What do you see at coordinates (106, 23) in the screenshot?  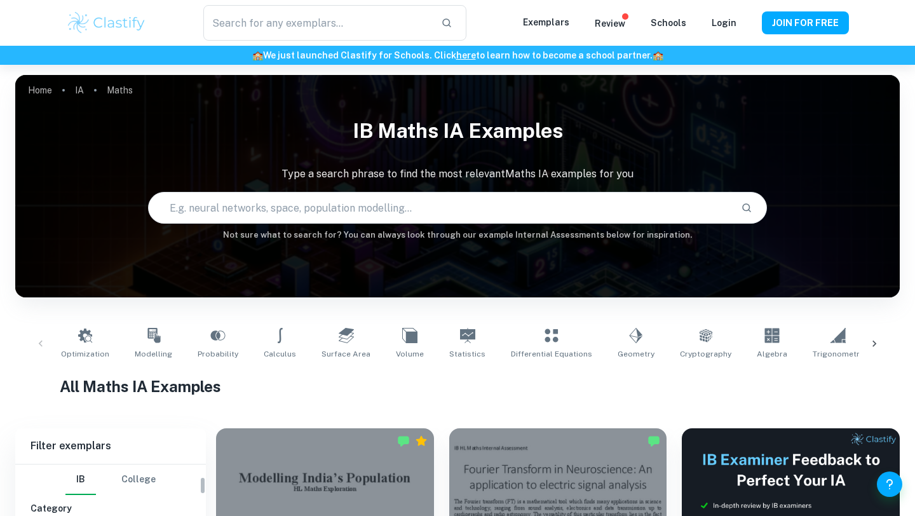 I see `img: Clastify logo` at bounding box center [106, 23].